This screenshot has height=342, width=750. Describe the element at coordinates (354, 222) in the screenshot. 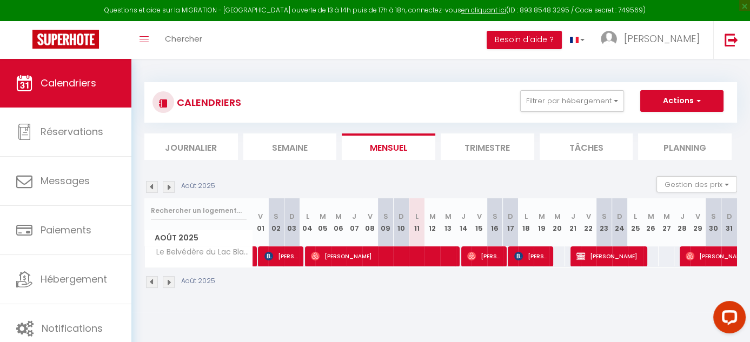

I see `th: 07` at that location.